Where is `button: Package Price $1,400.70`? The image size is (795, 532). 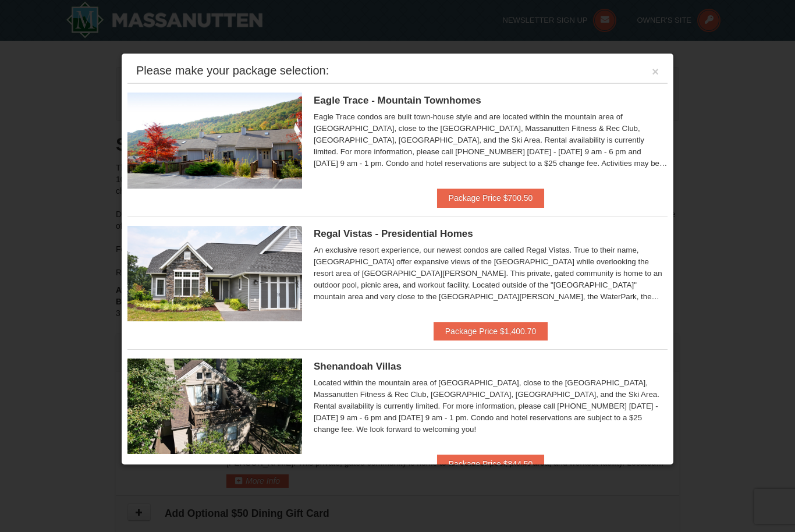 button: Package Price $1,400.70 is located at coordinates (491, 331).